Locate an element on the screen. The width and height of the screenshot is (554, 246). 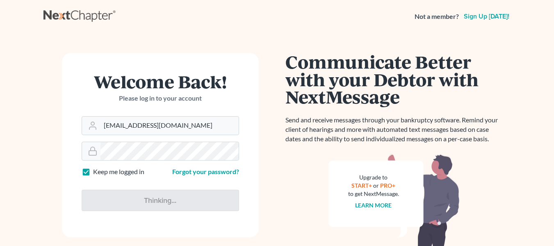
input: Thinking... is located at coordinates (160, 200).